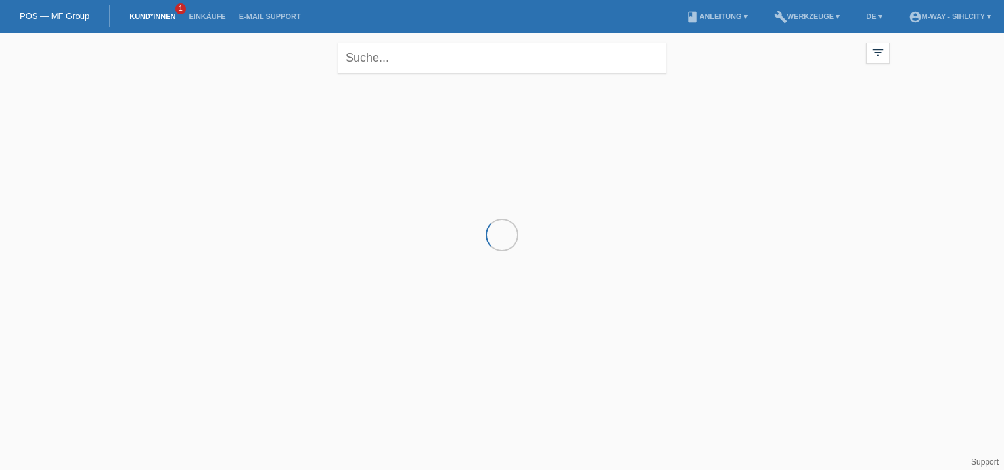 This screenshot has height=470, width=1004. Describe the element at coordinates (716, 16) in the screenshot. I see `a: bookAnleitung ▾` at that location.